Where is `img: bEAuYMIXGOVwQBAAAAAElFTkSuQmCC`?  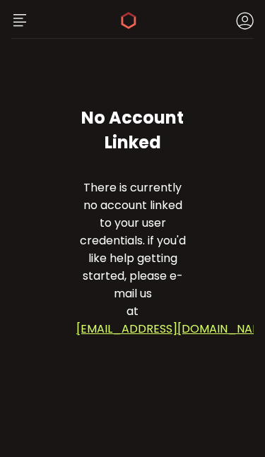
img: bEAuYMIXGOVwQBAAAAAElFTkSuQmCC is located at coordinates (20, 20).